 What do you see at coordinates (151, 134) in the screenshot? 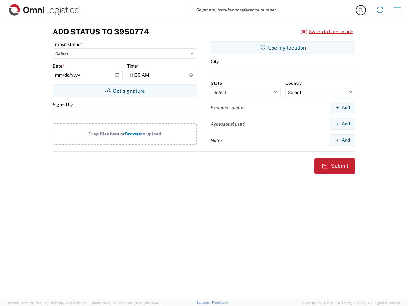
I see `span: to upload` at bounding box center [151, 134].